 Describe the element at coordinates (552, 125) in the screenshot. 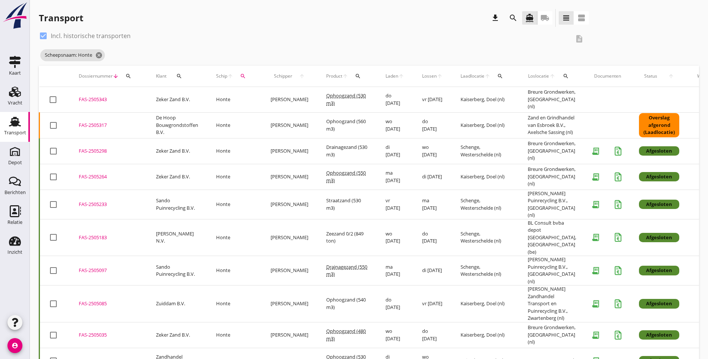

I see `td: Zand en Grindhandel van Esbroek B.V., Axelsche Sassing (nl)` at that location.